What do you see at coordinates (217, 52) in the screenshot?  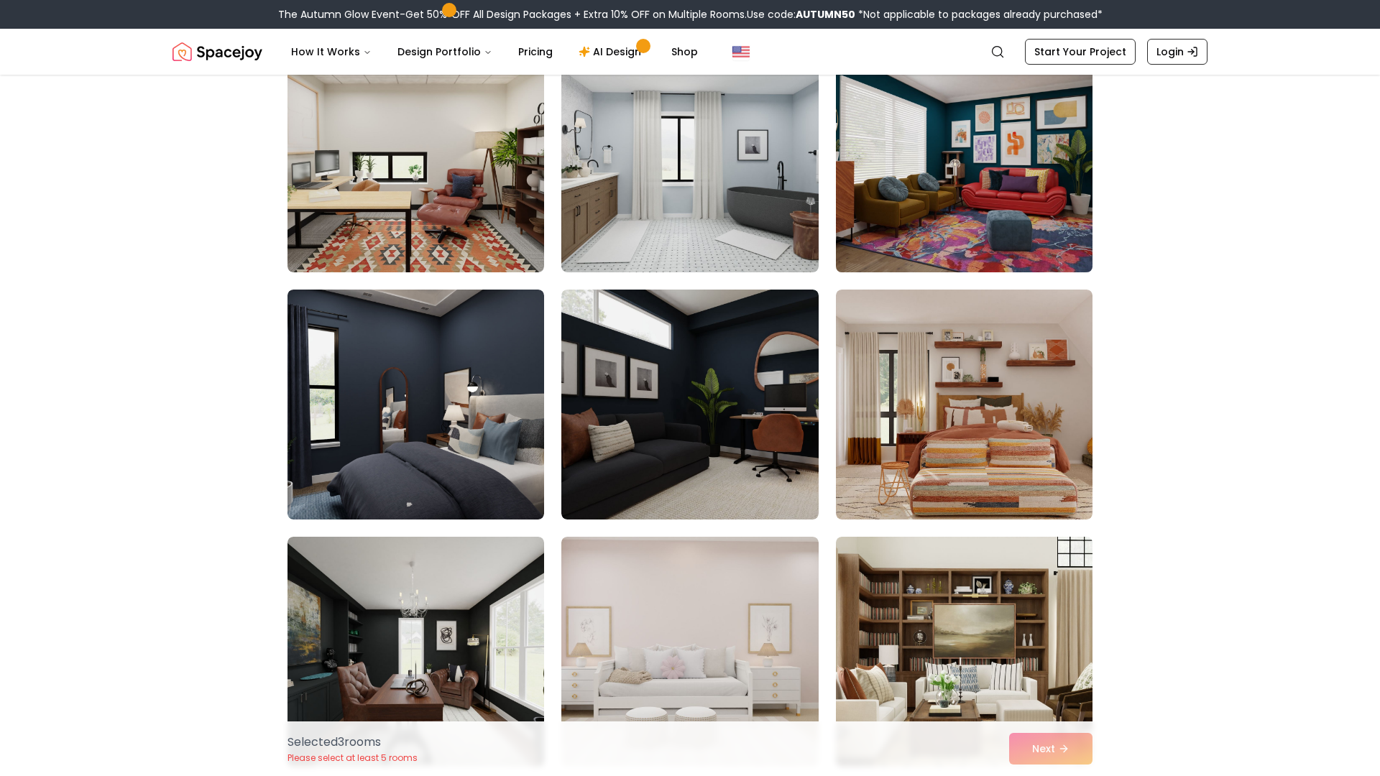 I see `a: Spacejoy` at bounding box center [217, 52].